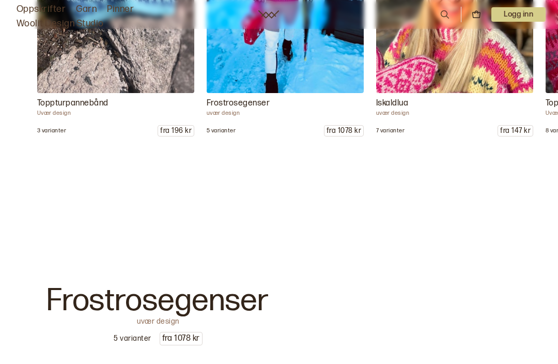 Image resolution: width=558 pixels, height=364 pixels. Describe the element at coordinates (52, 131) in the screenshot. I see `p: 3 varianter` at that location.